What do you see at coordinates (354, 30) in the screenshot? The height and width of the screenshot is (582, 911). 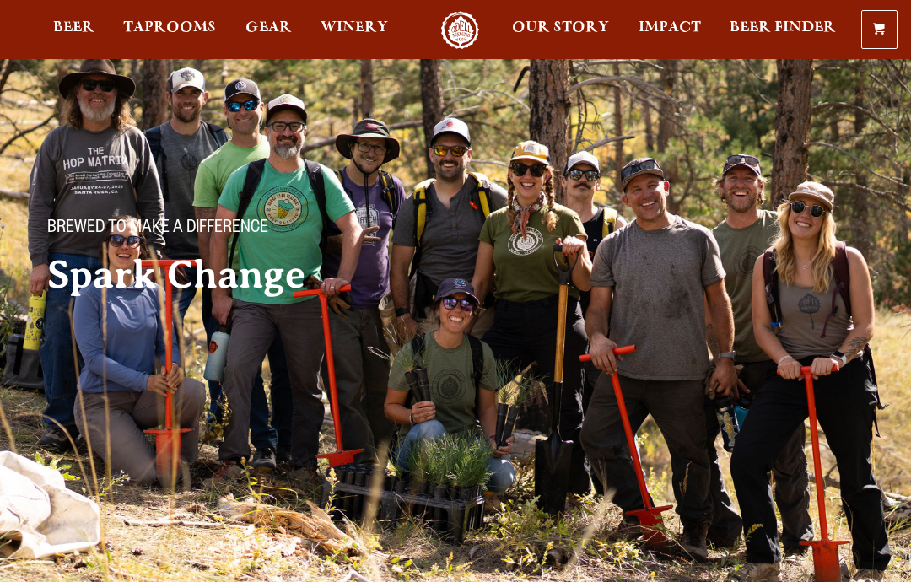 I see `a: Winery` at bounding box center [354, 30].